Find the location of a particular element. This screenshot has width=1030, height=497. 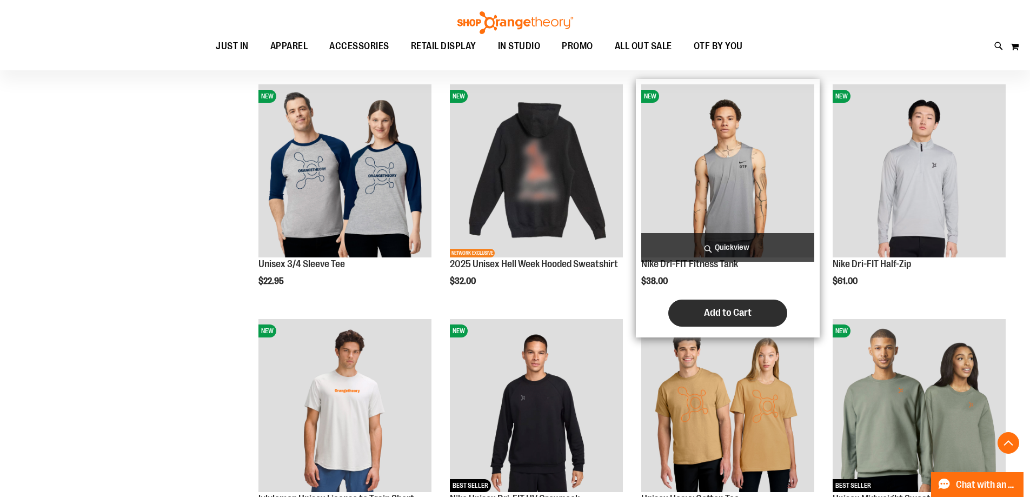

img: Nike Dri-FIT Fitness Tank is located at coordinates (728, 171).